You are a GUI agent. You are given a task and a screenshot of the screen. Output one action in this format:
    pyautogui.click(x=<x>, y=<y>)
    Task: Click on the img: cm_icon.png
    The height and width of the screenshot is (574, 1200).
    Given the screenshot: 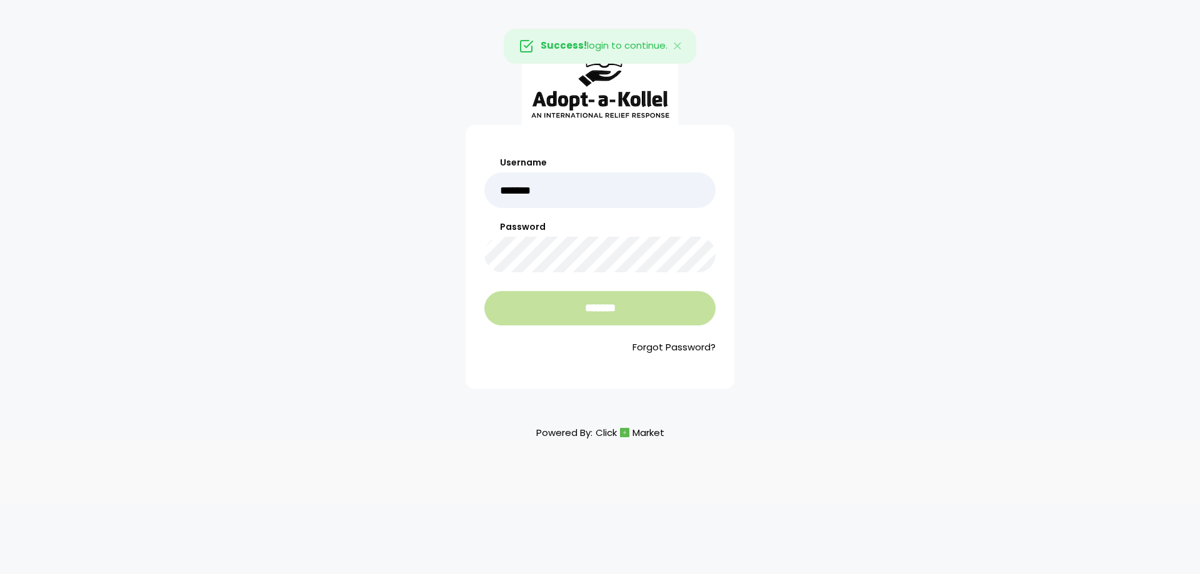 What is the action you would take?
    pyautogui.click(x=624, y=432)
    